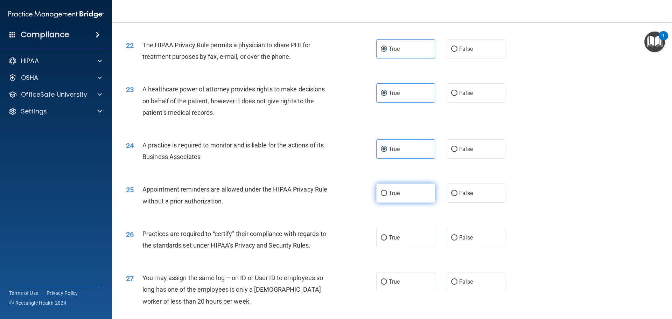  Describe the element at coordinates (130, 146) in the screenshot. I see `span: 24` at that location.